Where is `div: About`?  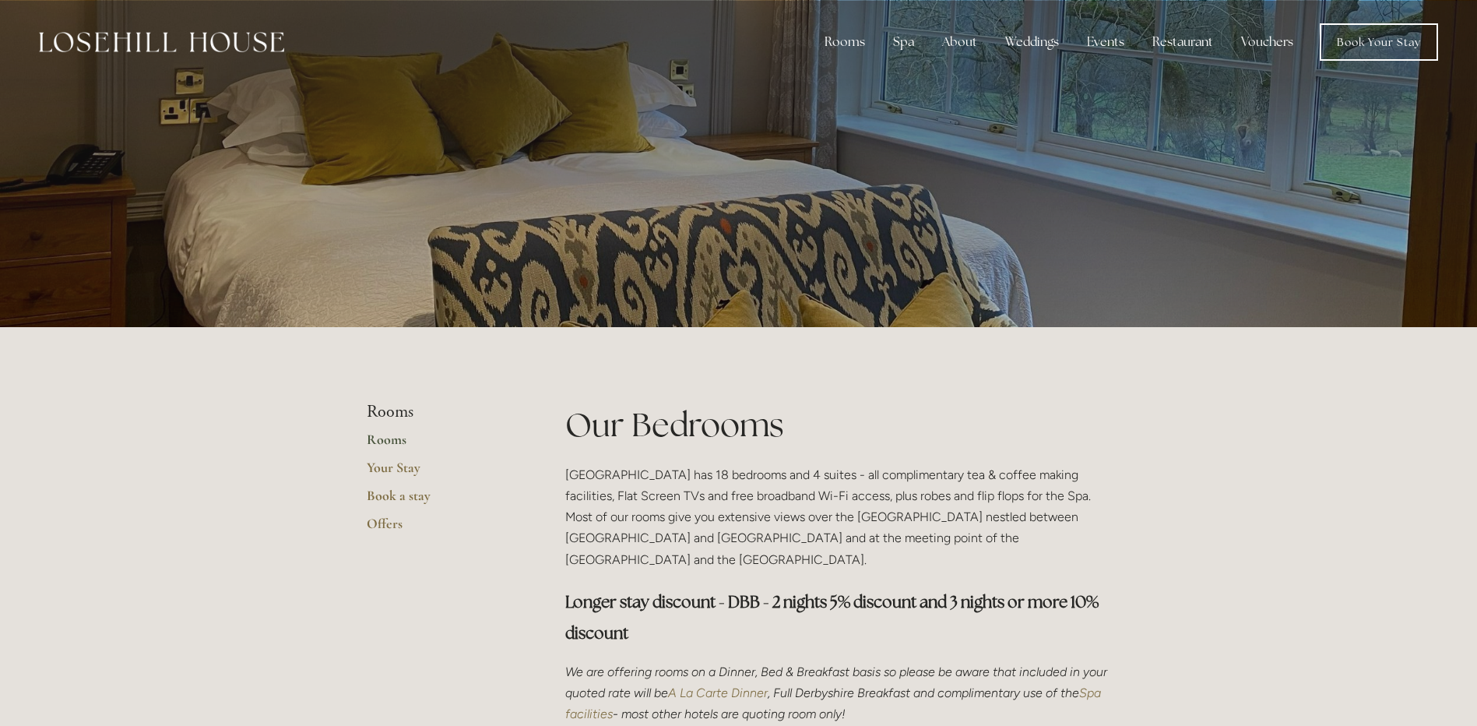
div: About is located at coordinates (959, 42).